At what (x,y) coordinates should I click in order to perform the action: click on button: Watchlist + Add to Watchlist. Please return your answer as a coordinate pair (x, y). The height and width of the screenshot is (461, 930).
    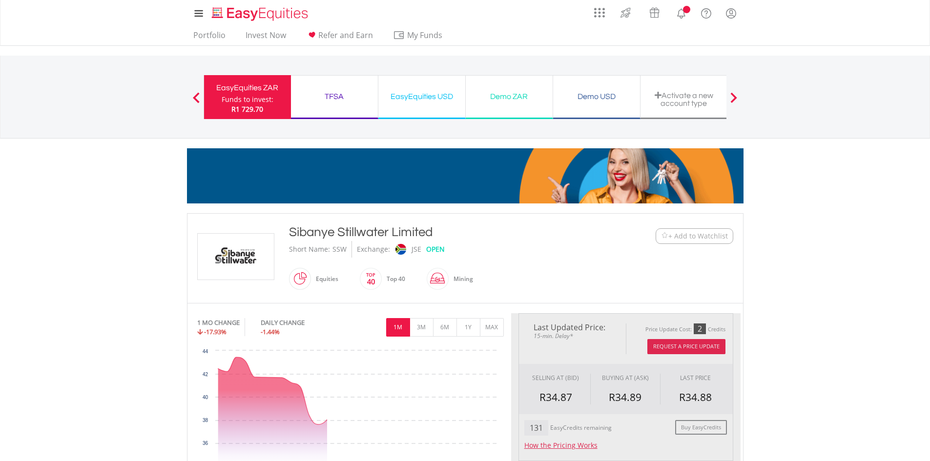
    Looking at the image, I should click on (694, 236).